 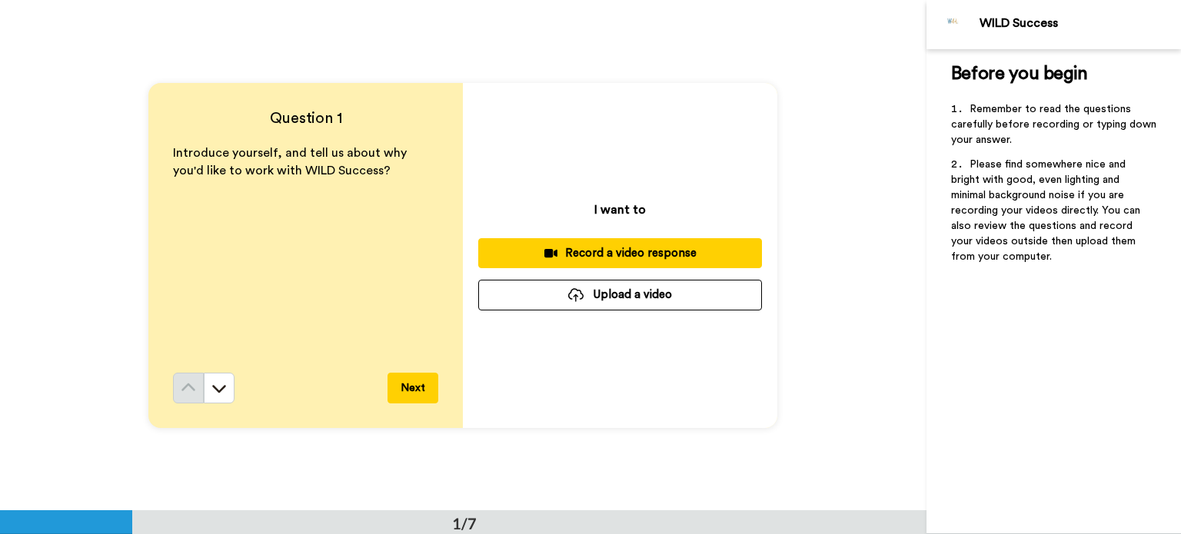 I want to click on div: WILD Success, so click(x=1079, y=23).